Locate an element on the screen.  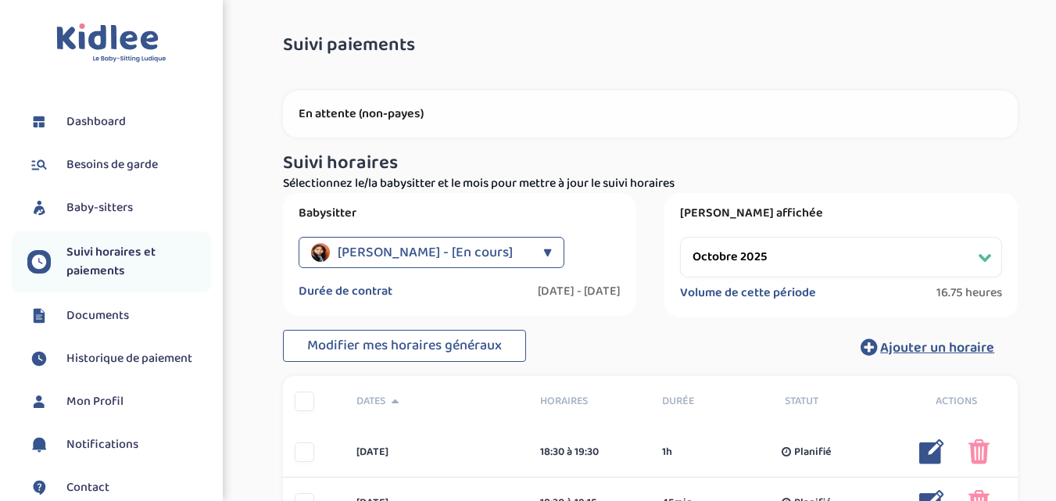
a: Documents is located at coordinates (119, 316).